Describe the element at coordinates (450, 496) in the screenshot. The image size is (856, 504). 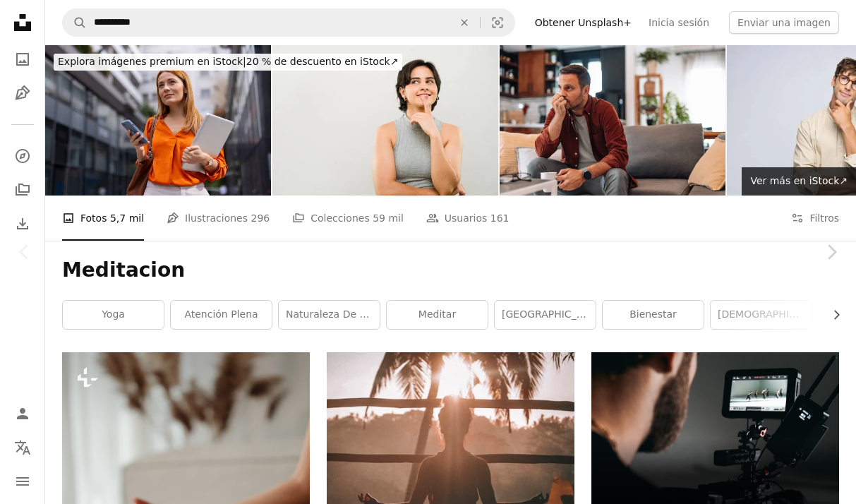
I see `a: woman doing yoga meditation on brown parquet flooring` at that location.